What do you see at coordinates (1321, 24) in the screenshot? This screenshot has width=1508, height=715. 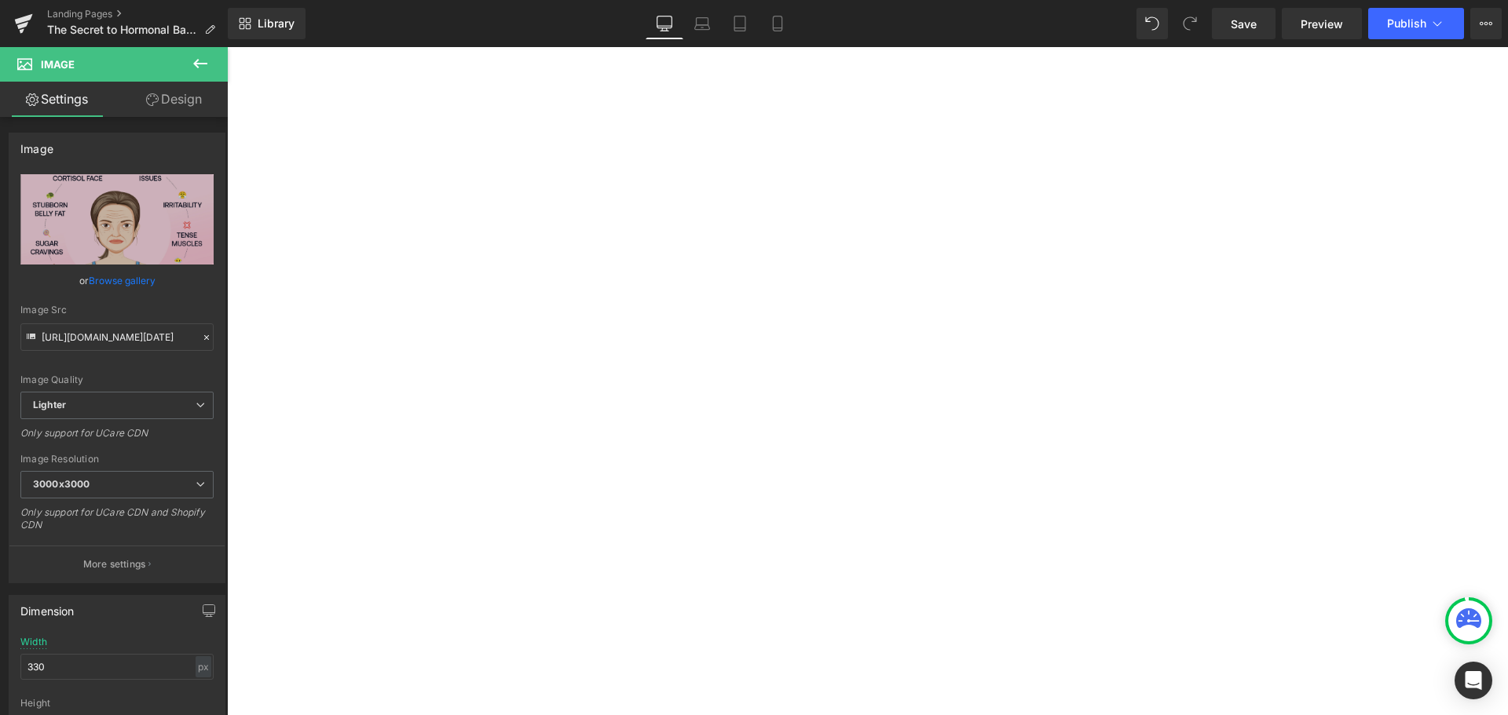 I see `span: Preview` at bounding box center [1321, 24].